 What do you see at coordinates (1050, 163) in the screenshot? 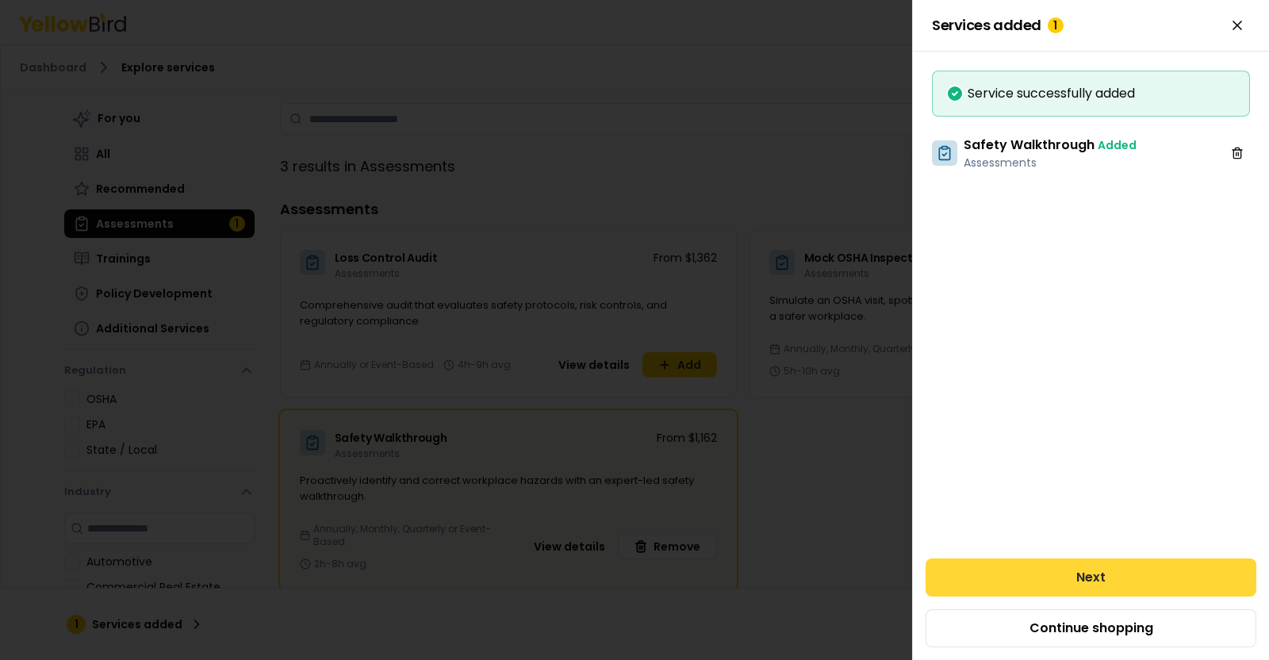
I see `p: Assessments` at bounding box center [1050, 163].